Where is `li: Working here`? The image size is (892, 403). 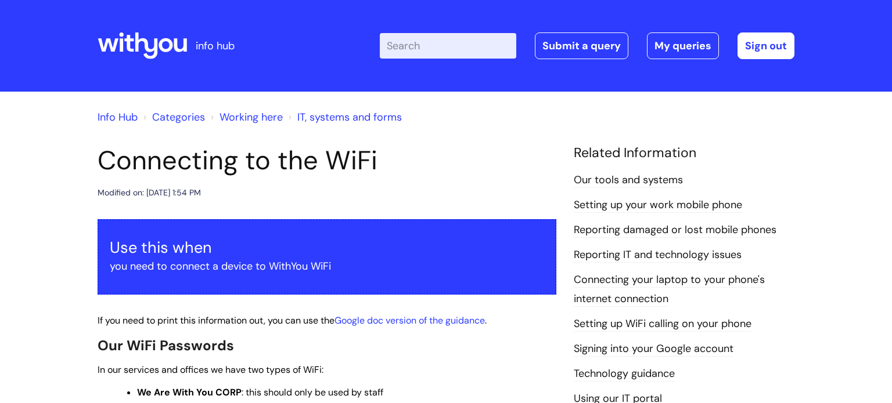 li: Working here is located at coordinates (245, 117).